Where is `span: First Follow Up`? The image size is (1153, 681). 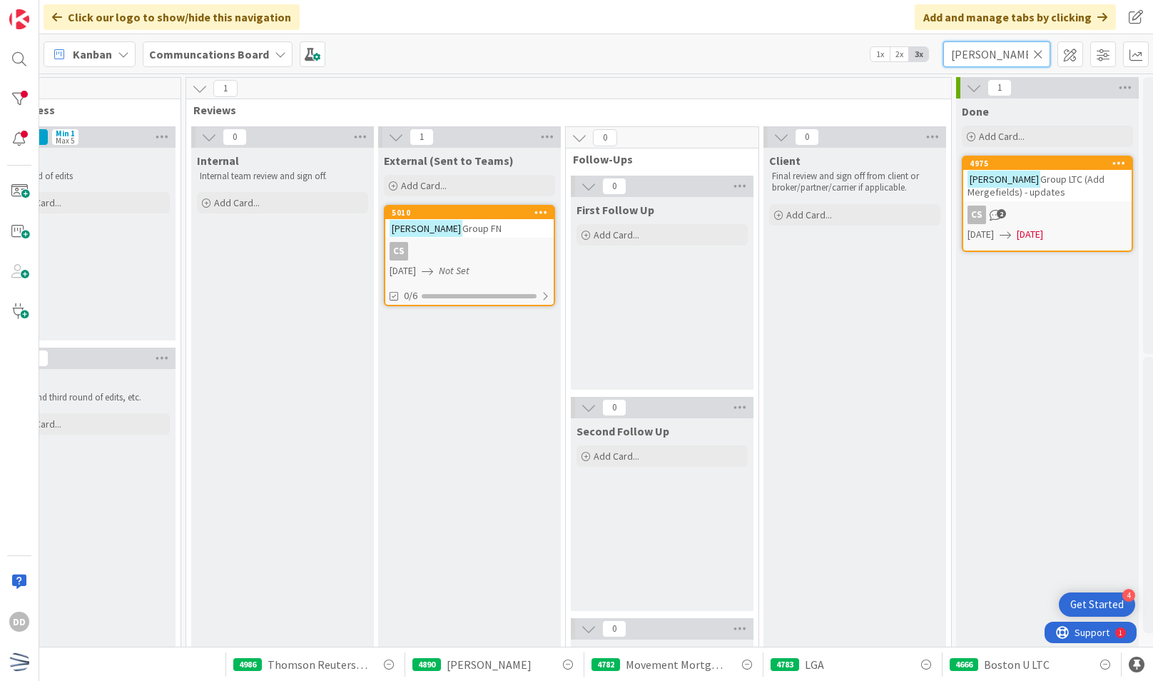 span: First Follow Up is located at coordinates (615, 210).